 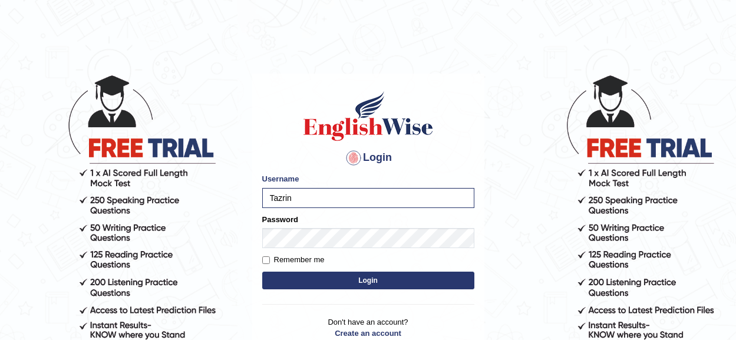 What do you see at coordinates (294, 260) in the screenshot?
I see `label: Remember me` at bounding box center [294, 260].